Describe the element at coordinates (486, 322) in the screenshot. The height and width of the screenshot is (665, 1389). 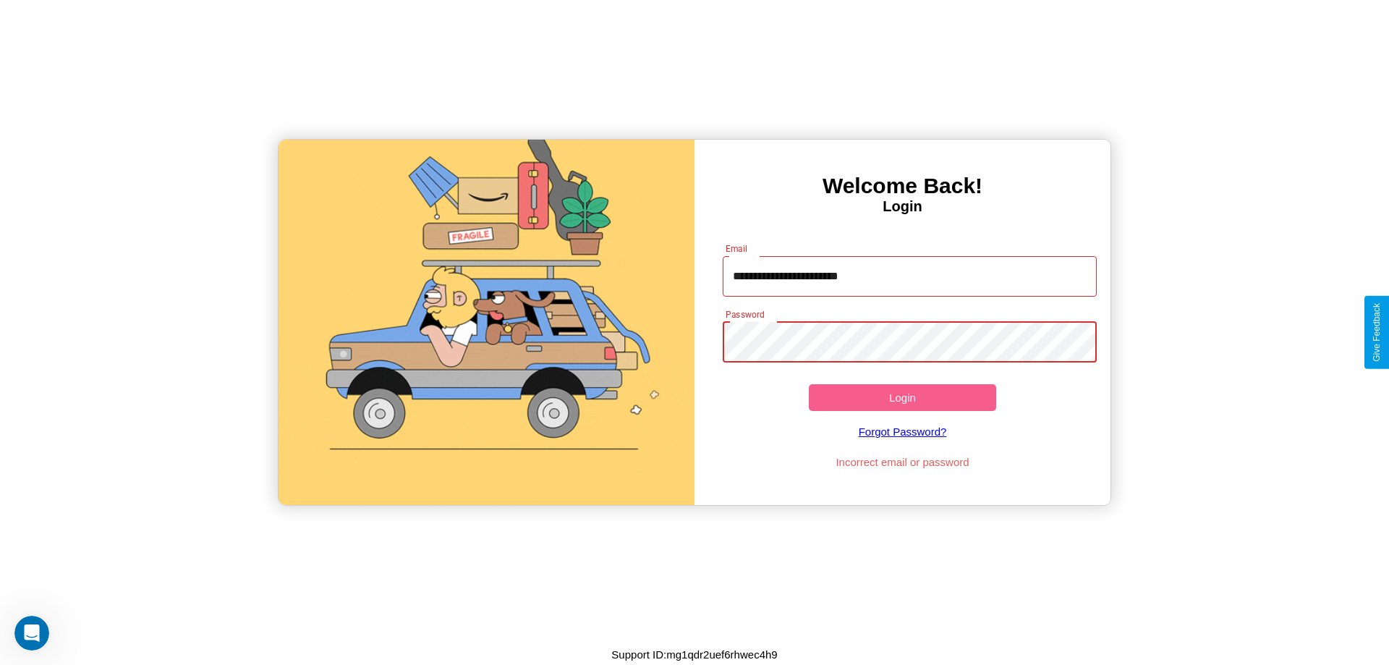
I see `img: gif` at that location.